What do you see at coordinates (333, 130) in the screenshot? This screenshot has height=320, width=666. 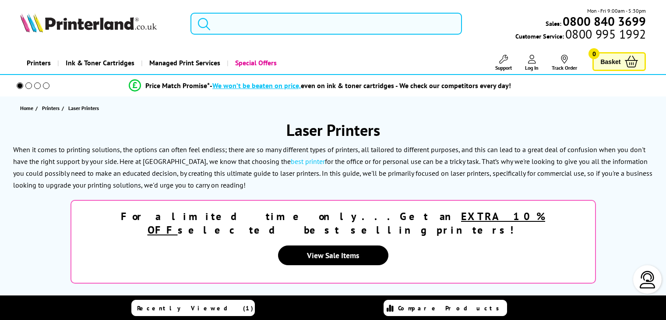 I see `h1: Laser Printers` at bounding box center [333, 130].